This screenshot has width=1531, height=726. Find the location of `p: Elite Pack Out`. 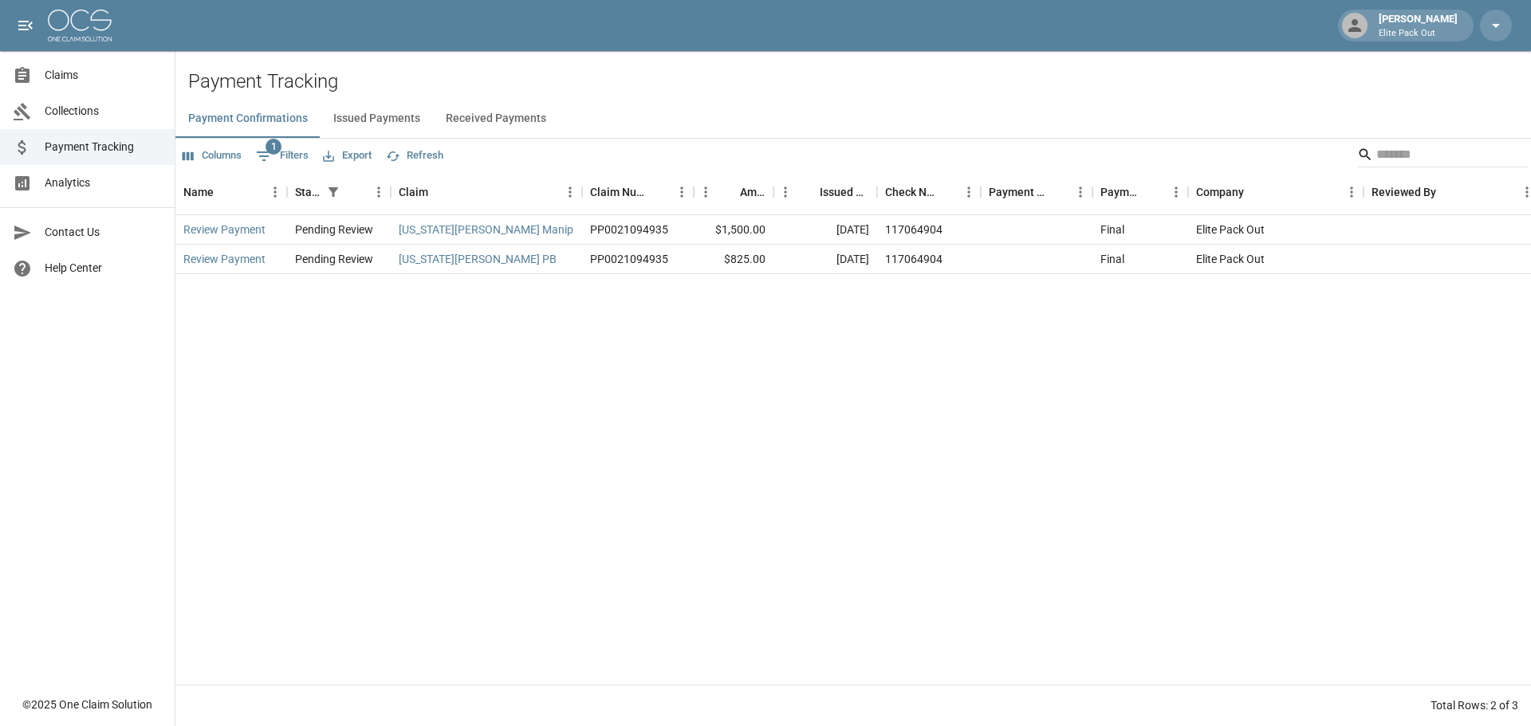

p: Elite Pack Out is located at coordinates (1417, 33).